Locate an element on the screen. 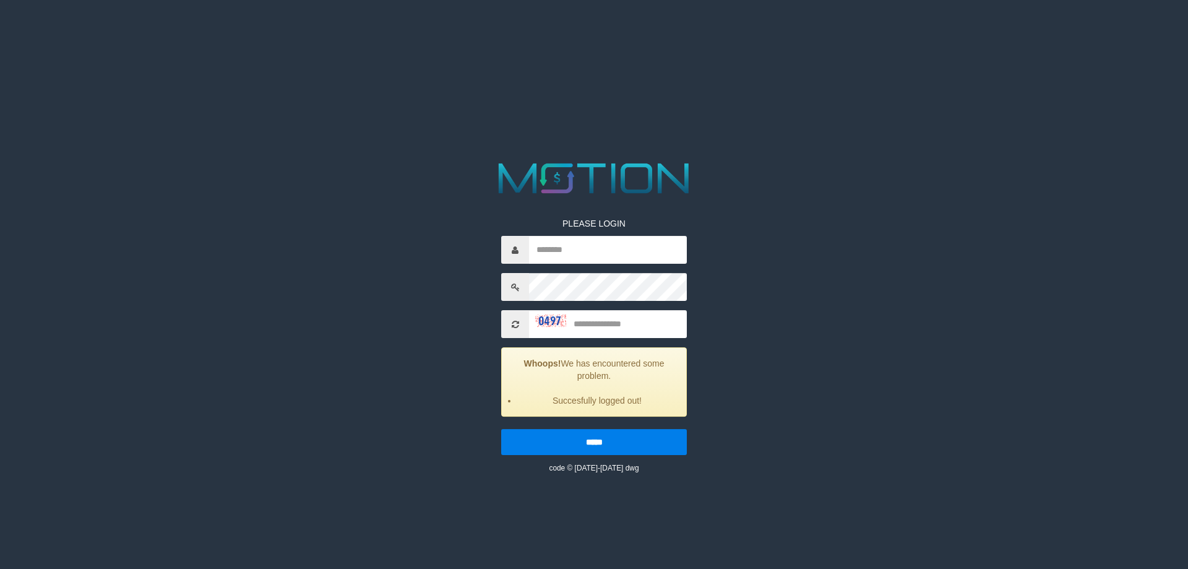 The height and width of the screenshot is (569, 1188). li: Succesfully logged out! is located at coordinates (597, 400).